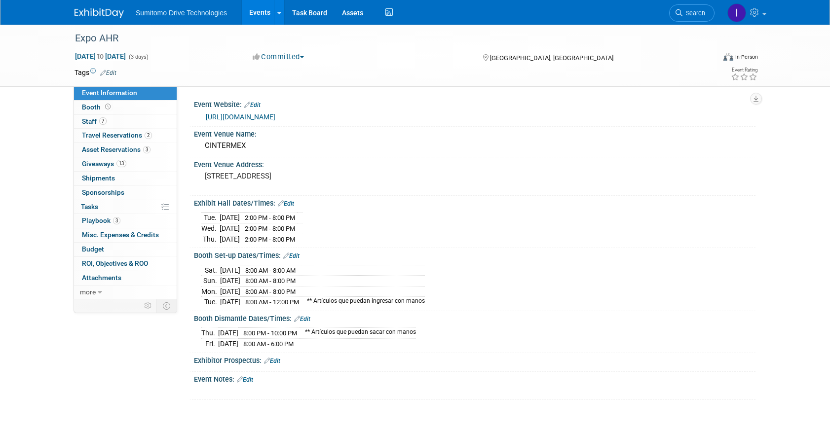  I want to click on a: Misc. Expenses & Credits, so click(125, 235).